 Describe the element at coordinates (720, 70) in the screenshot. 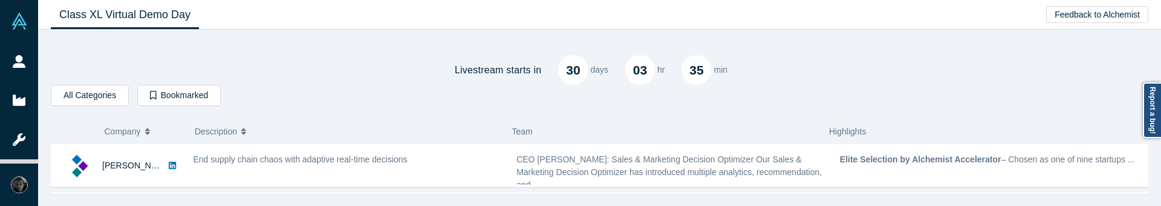

I see `p: min` at that location.